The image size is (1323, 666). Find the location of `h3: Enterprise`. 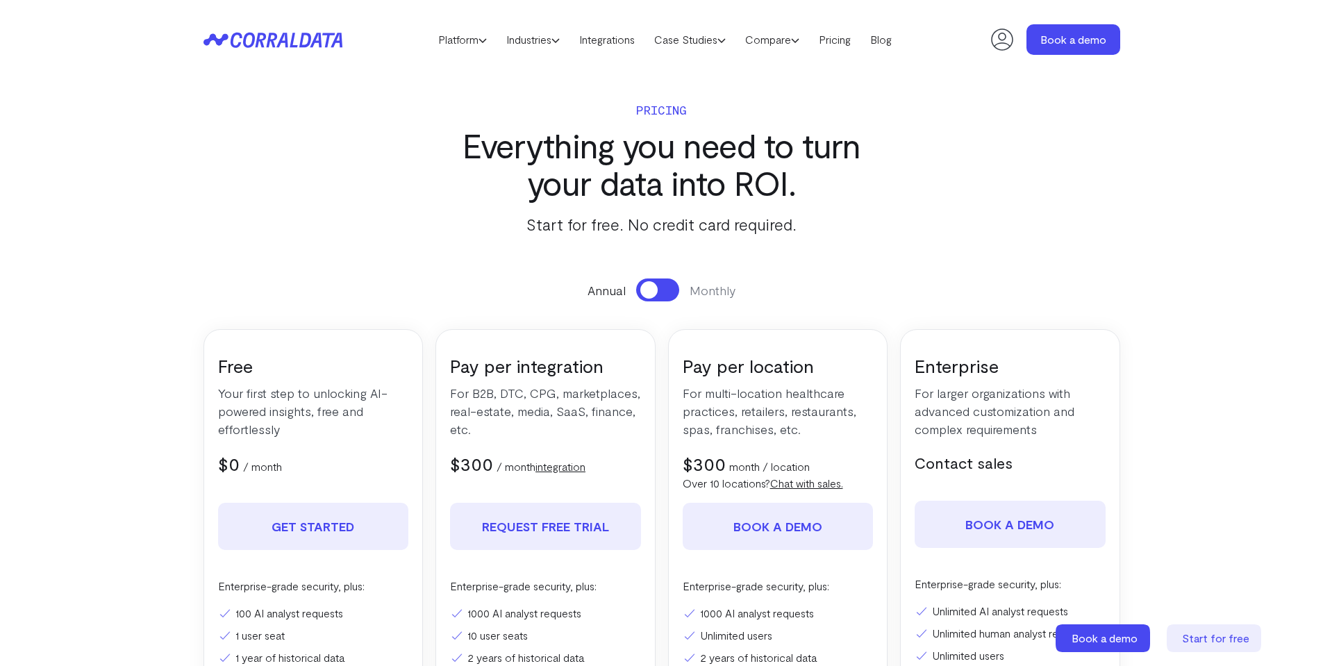

h3: Enterprise is located at coordinates (1010, 365).